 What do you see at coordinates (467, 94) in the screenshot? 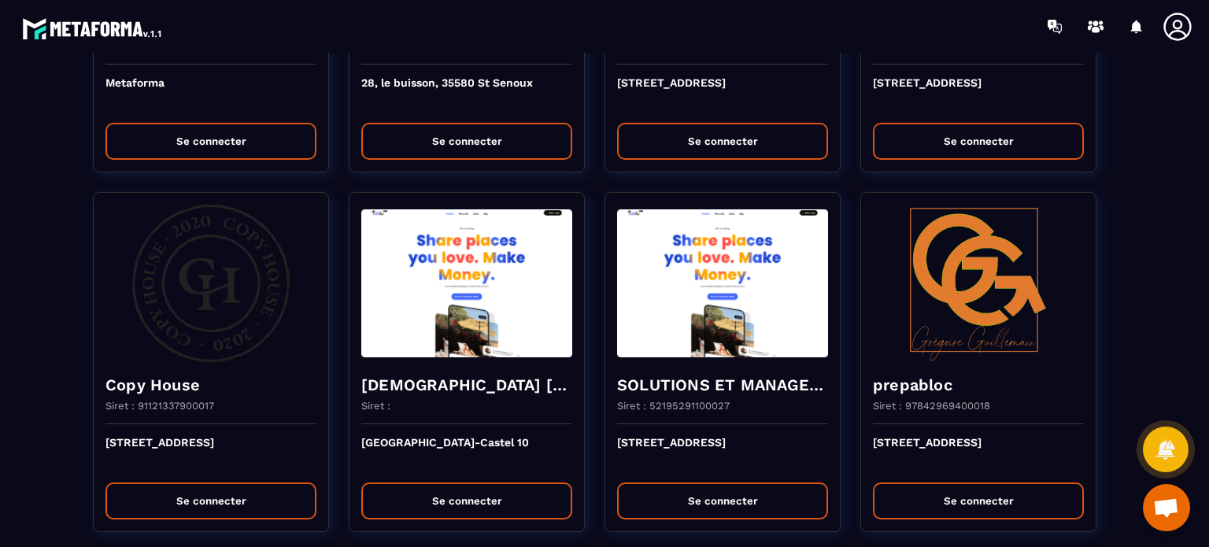
I see `p: 28, le buisson, 35580 St Senoux` at bounding box center [467, 94].